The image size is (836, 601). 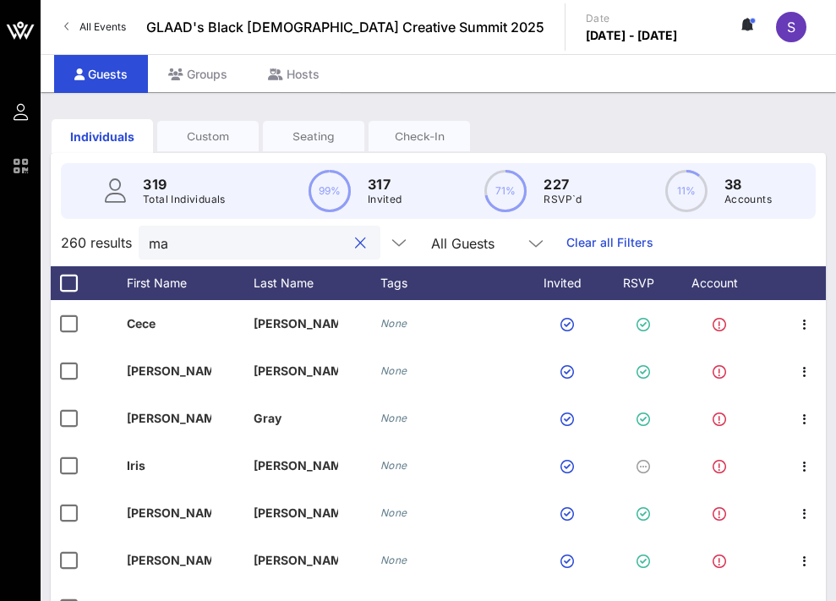 What do you see at coordinates (632, 19) in the screenshot?
I see `p: Date` at bounding box center [632, 19].